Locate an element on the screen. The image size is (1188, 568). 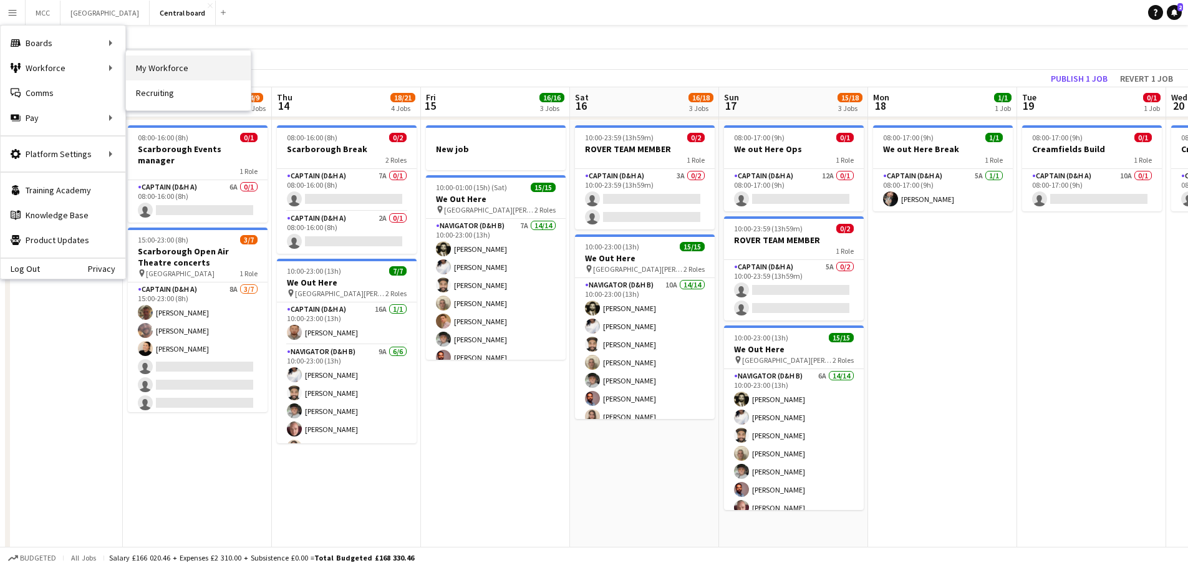
a: Training Academy is located at coordinates (63, 190).